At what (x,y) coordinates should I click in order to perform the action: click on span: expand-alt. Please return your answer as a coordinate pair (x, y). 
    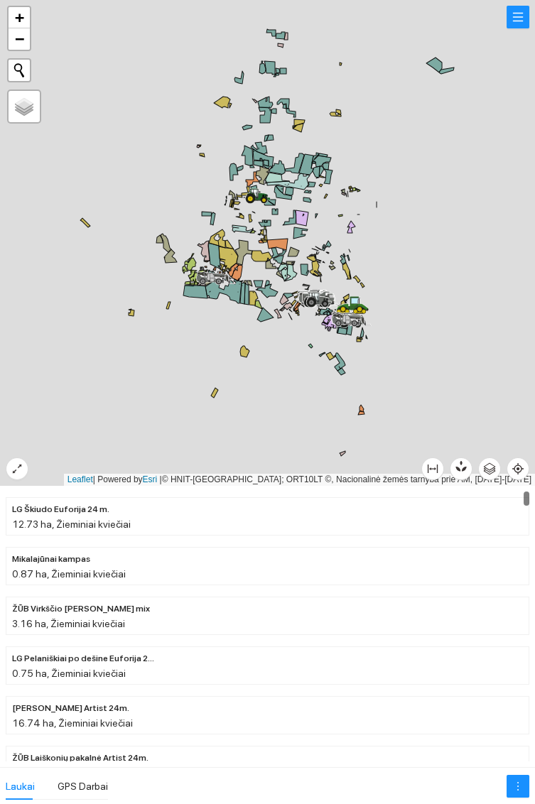
    Looking at the image, I should click on (17, 469).